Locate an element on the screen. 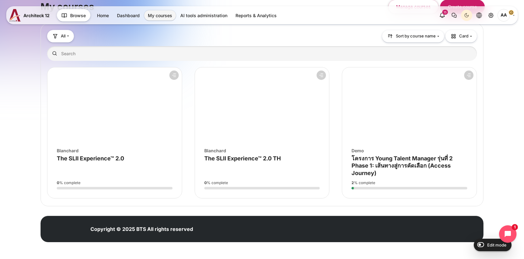 Image resolution: width=524 pixels, height=259 pixels. div: Course overview controls is located at coordinates (262, 46).